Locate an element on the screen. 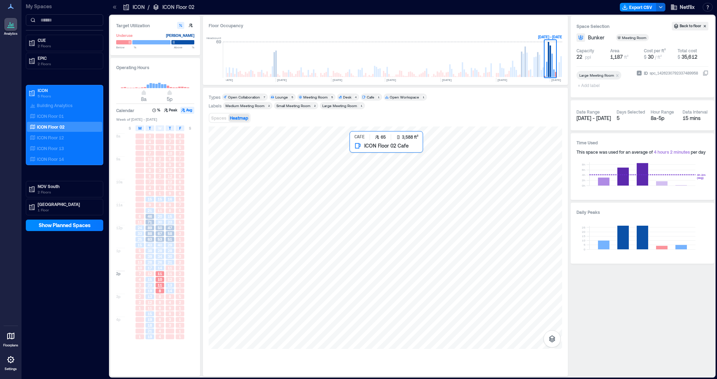  span: 46 is located at coordinates (150, 216).